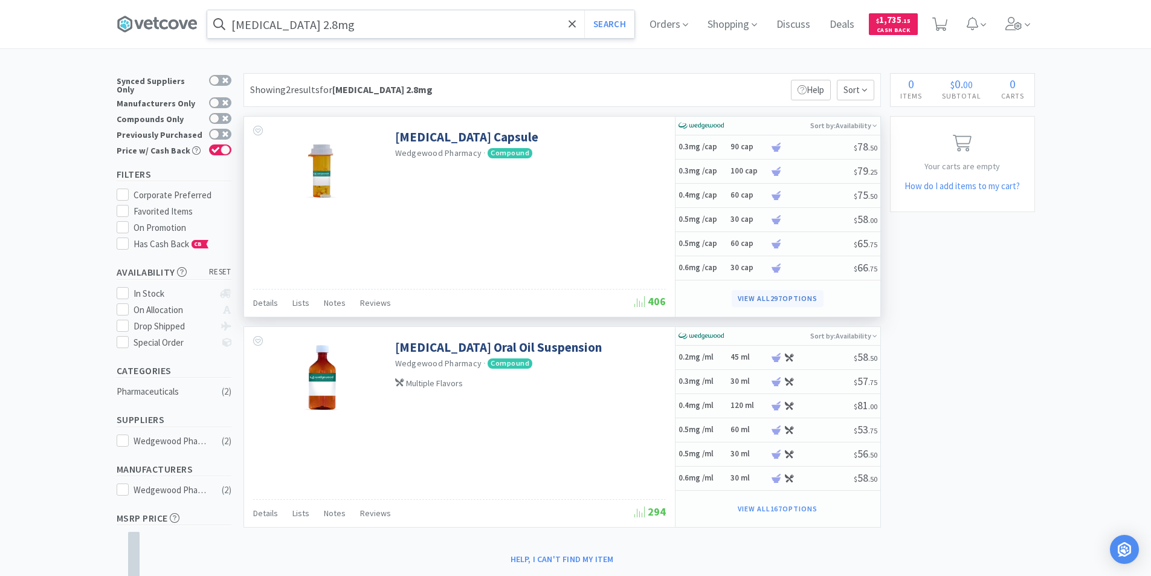 Image resolution: width=1151 pixels, height=576 pixels. Describe the element at coordinates (893, 31) in the screenshot. I see `span: Cash Back` at that location.